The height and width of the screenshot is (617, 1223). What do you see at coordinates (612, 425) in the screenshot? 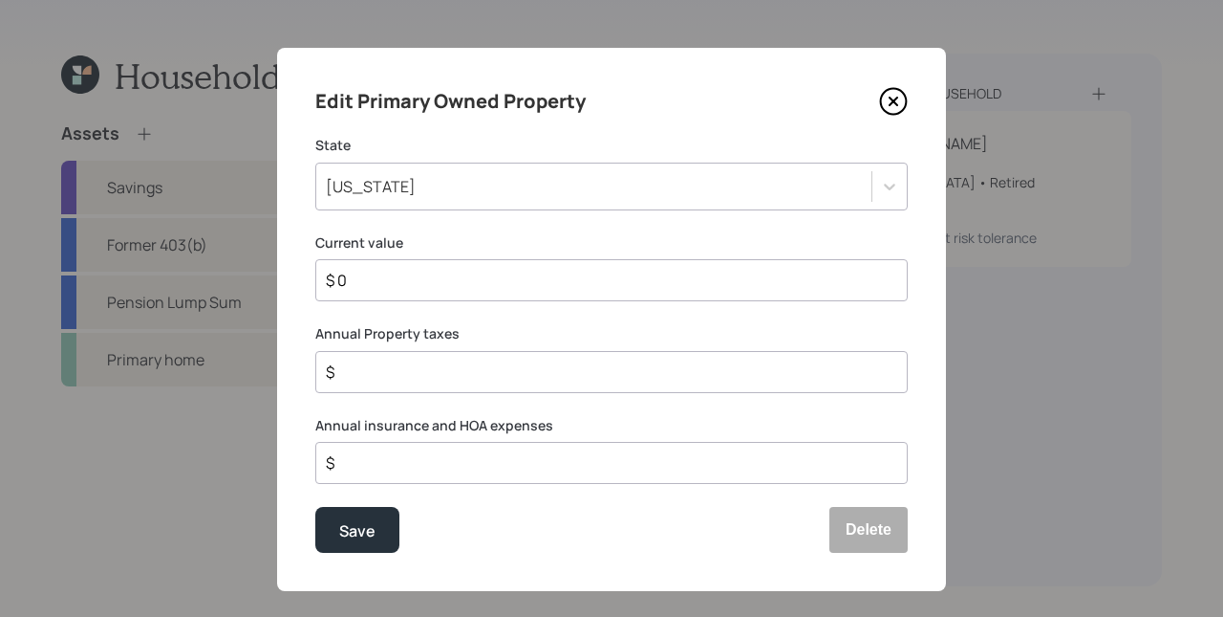
I see `label: Annual insurance and HOA expenses` at bounding box center [612, 425].